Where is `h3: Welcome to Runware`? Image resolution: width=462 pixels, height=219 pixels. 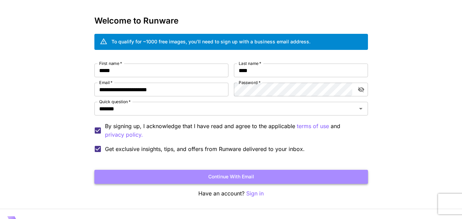
h3: Welcome to Runware is located at coordinates (231, 21).